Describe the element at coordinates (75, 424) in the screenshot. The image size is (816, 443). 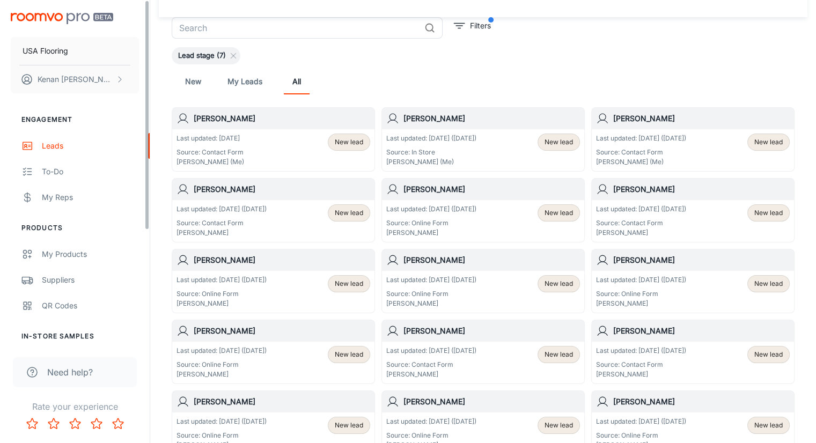
I see `button: Rate 3 star` at that location.